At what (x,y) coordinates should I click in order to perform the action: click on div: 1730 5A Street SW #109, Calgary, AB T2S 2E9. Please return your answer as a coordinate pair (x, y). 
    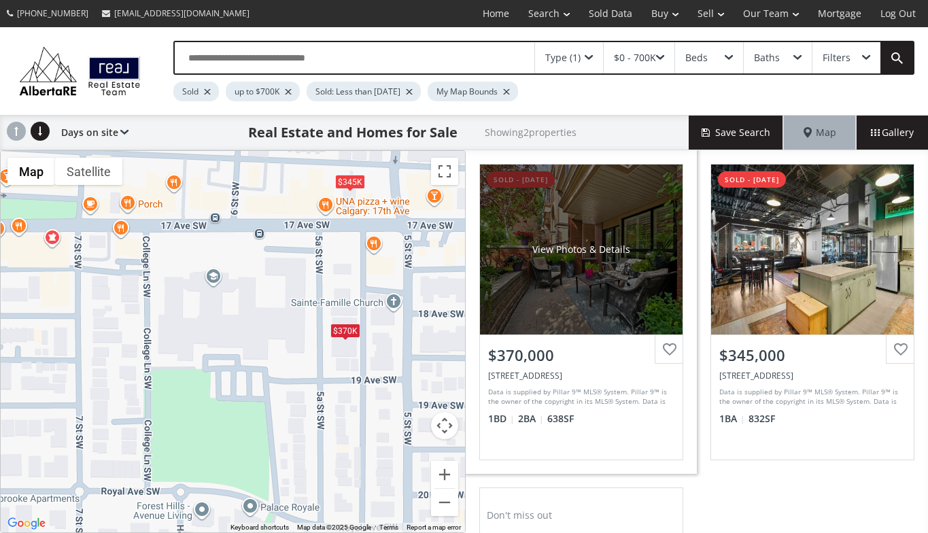
    Looking at the image, I should click on (581, 375).